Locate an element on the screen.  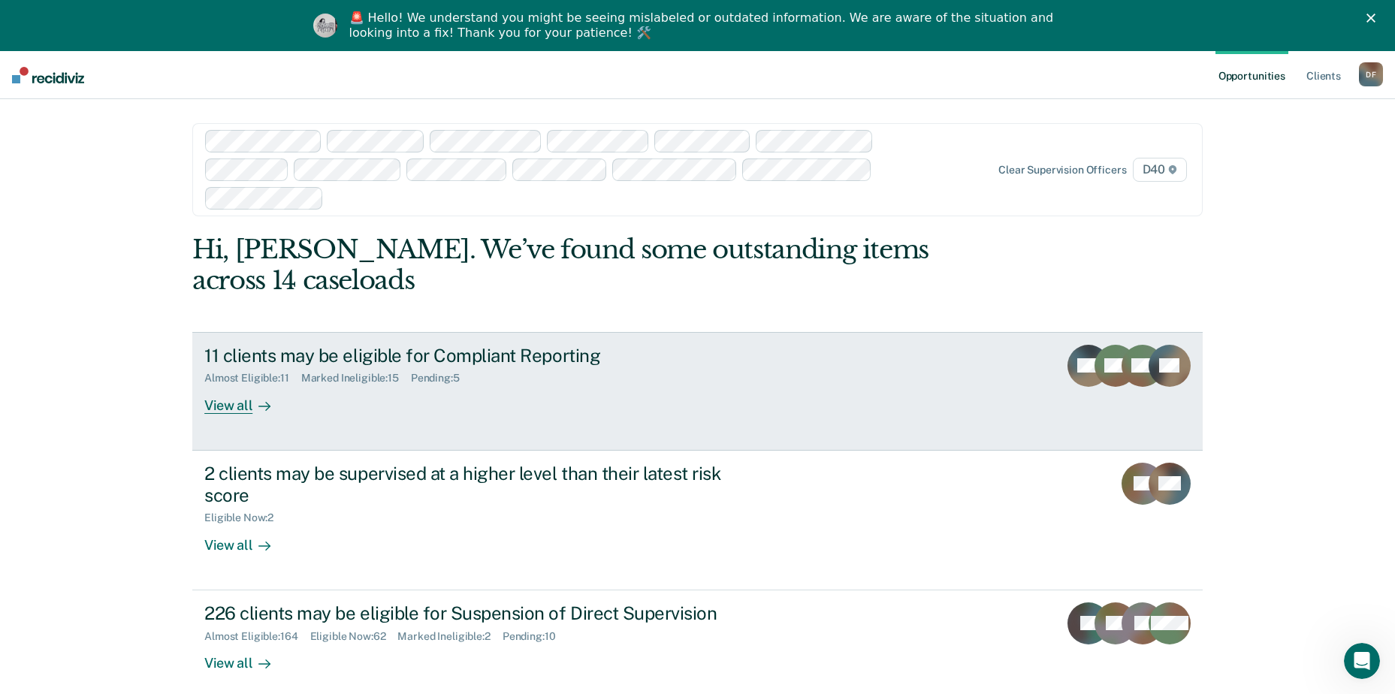
a: 11 clients may be eligible for Compliant ReportingAlmost Eligible:11Marked Ineligible:15Pending:5... is located at coordinates (697, 392).